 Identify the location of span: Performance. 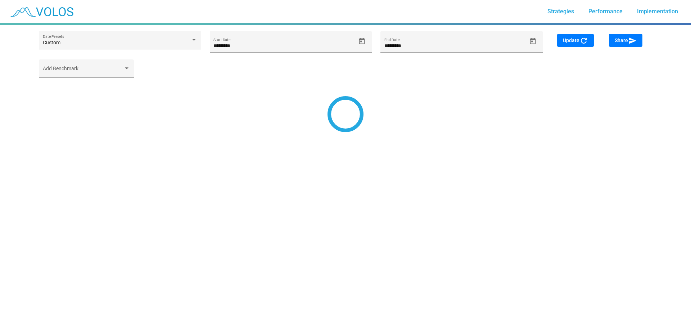
(605, 11).